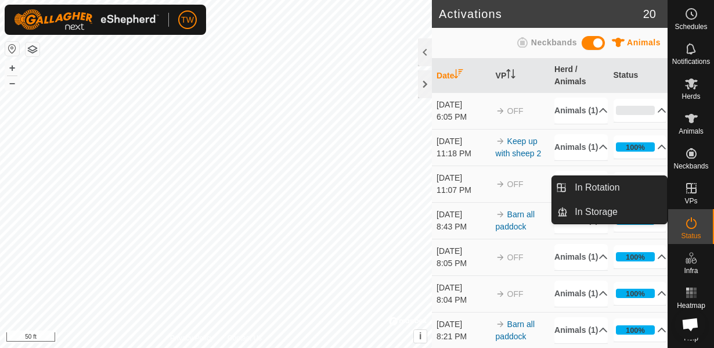  I want to click on span: In Rotation, so click(597, 187).